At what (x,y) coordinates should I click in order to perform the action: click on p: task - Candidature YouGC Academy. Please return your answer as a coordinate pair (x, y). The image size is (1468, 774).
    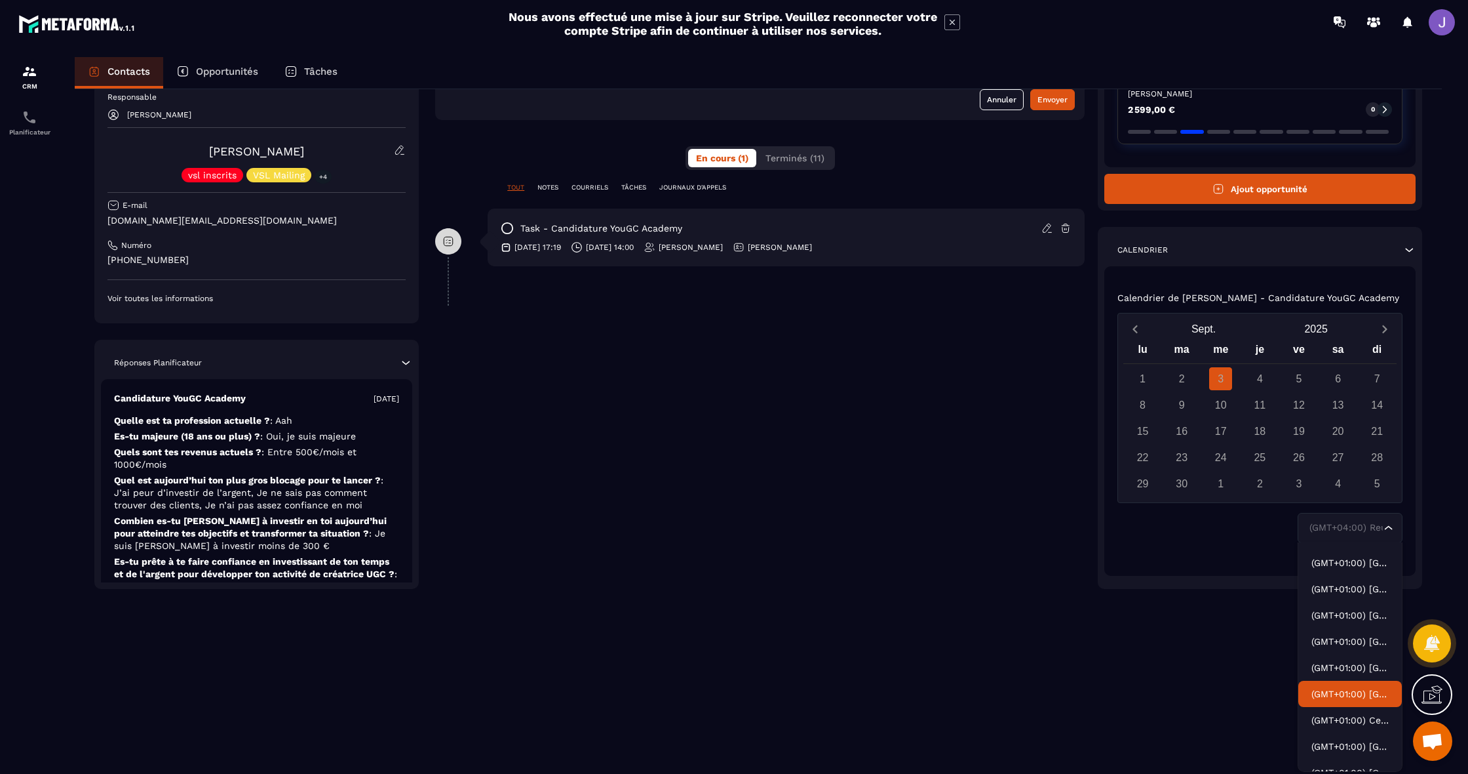
    Looking at the image, I should click on (601, 228).